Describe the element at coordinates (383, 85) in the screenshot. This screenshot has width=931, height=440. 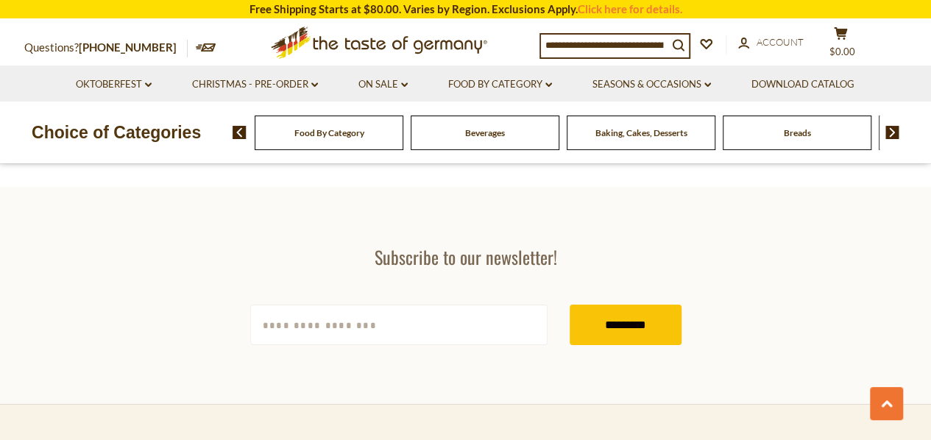
I see `a: On Sale` at that location.